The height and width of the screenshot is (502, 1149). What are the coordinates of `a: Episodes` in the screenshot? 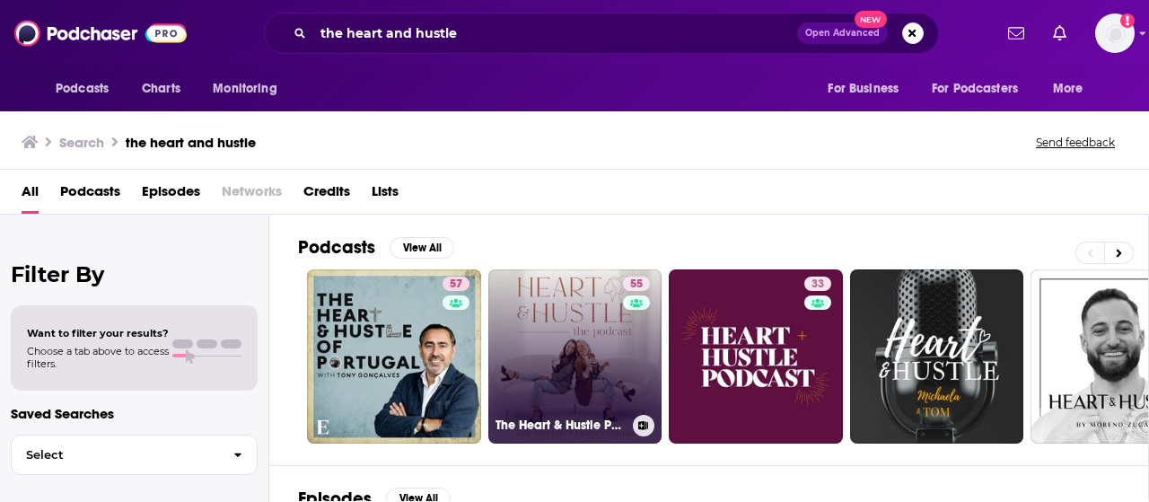 It's located at (171, 195).